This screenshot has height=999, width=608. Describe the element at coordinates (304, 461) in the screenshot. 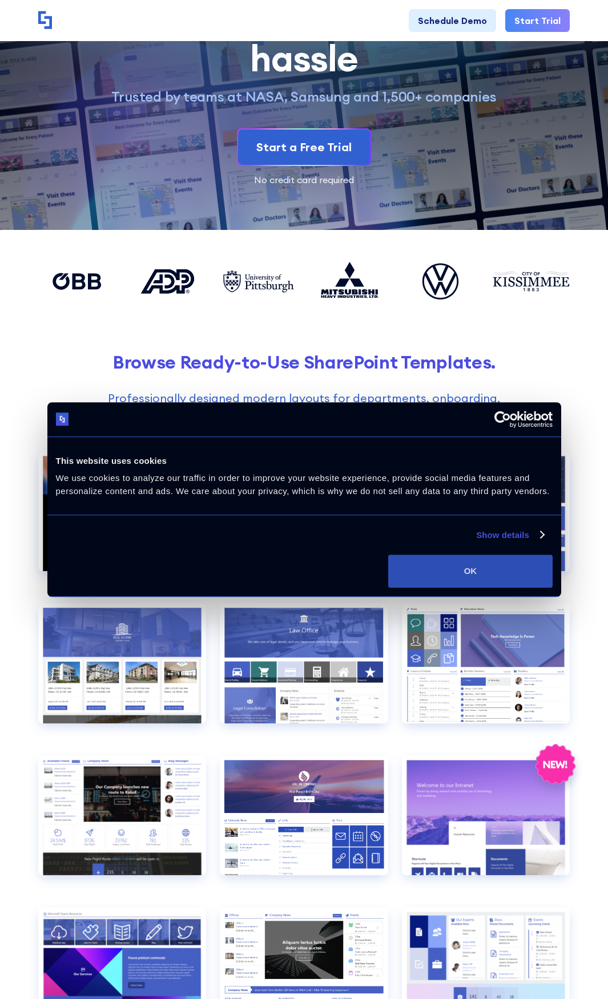

I see `div: This website uses cookies` at that location.